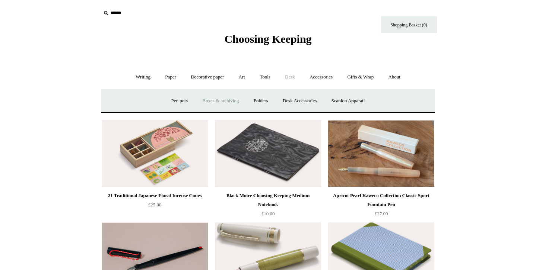 The width and height of the screenshot is (536, 270). I want to click on a: Gifts & Wrap, so click(360, 77).